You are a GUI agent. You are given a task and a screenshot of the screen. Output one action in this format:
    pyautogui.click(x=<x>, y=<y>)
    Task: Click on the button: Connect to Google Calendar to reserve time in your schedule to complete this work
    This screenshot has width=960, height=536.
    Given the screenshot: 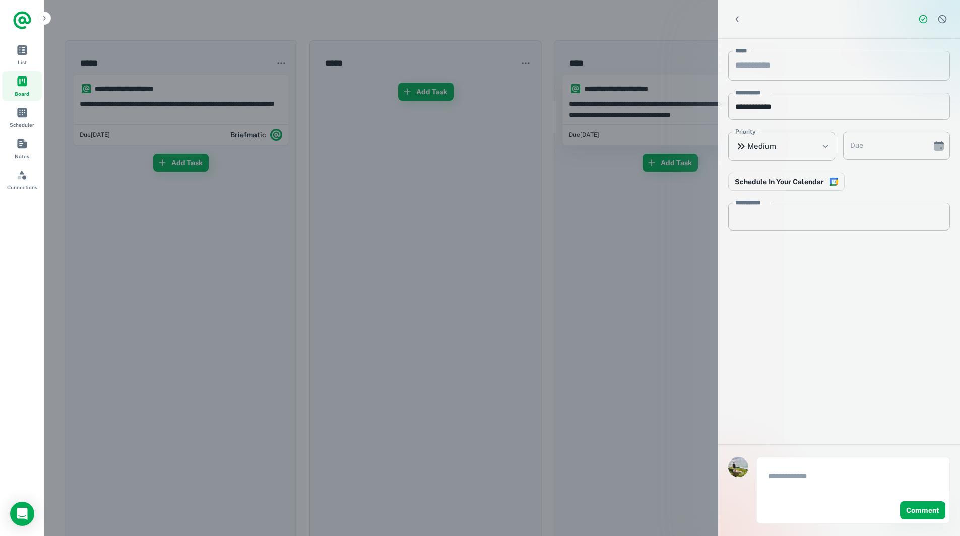 What is the action you would take?
    pyautogui.click(x=786, y=182)
    